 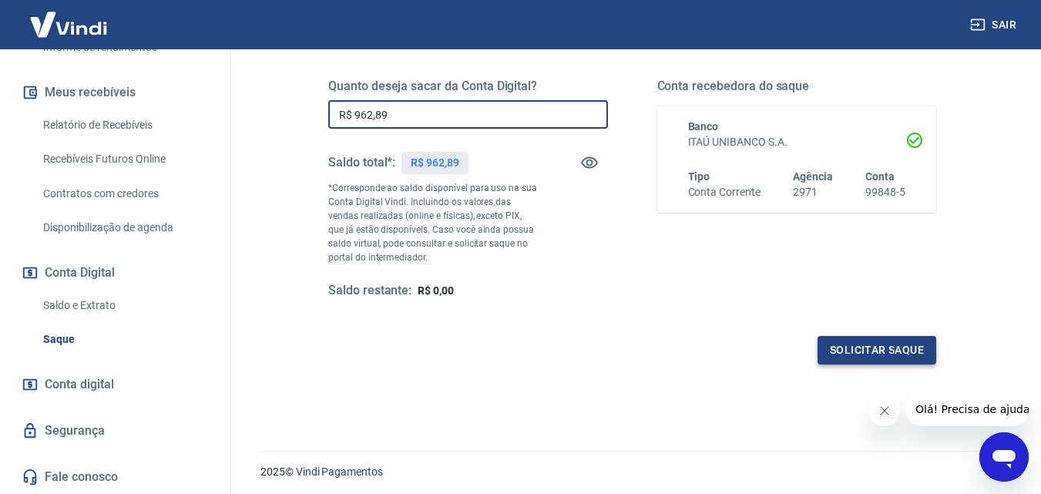 I want to click on span: Tipo, so click(x=699, y=176).